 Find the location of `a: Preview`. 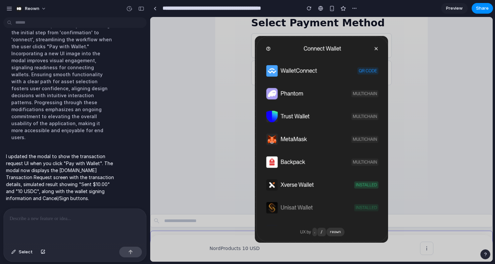

a: Preview is located at coordinates (455, 8).